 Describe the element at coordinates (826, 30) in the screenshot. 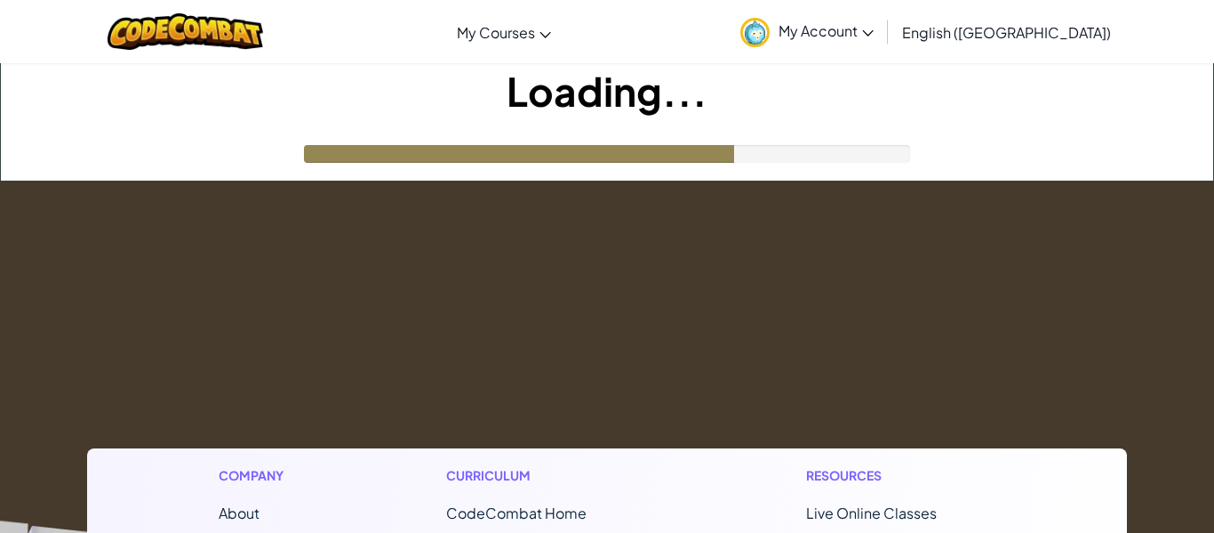

I see `span: My Account` at that location.